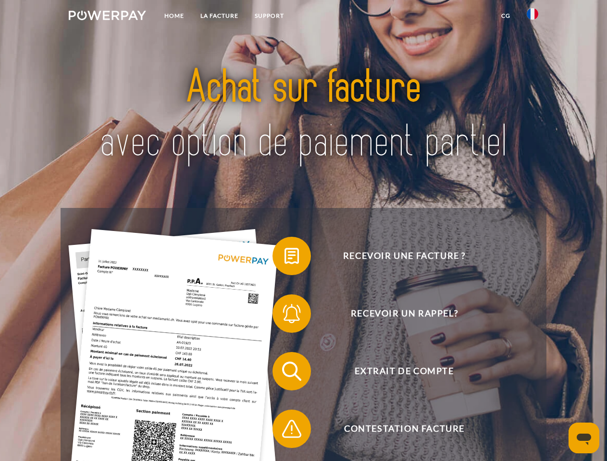  Describe the element at coordinates (107, 15) in the screenshot. I see `img: logo-powerpay-white.svg` at that location.